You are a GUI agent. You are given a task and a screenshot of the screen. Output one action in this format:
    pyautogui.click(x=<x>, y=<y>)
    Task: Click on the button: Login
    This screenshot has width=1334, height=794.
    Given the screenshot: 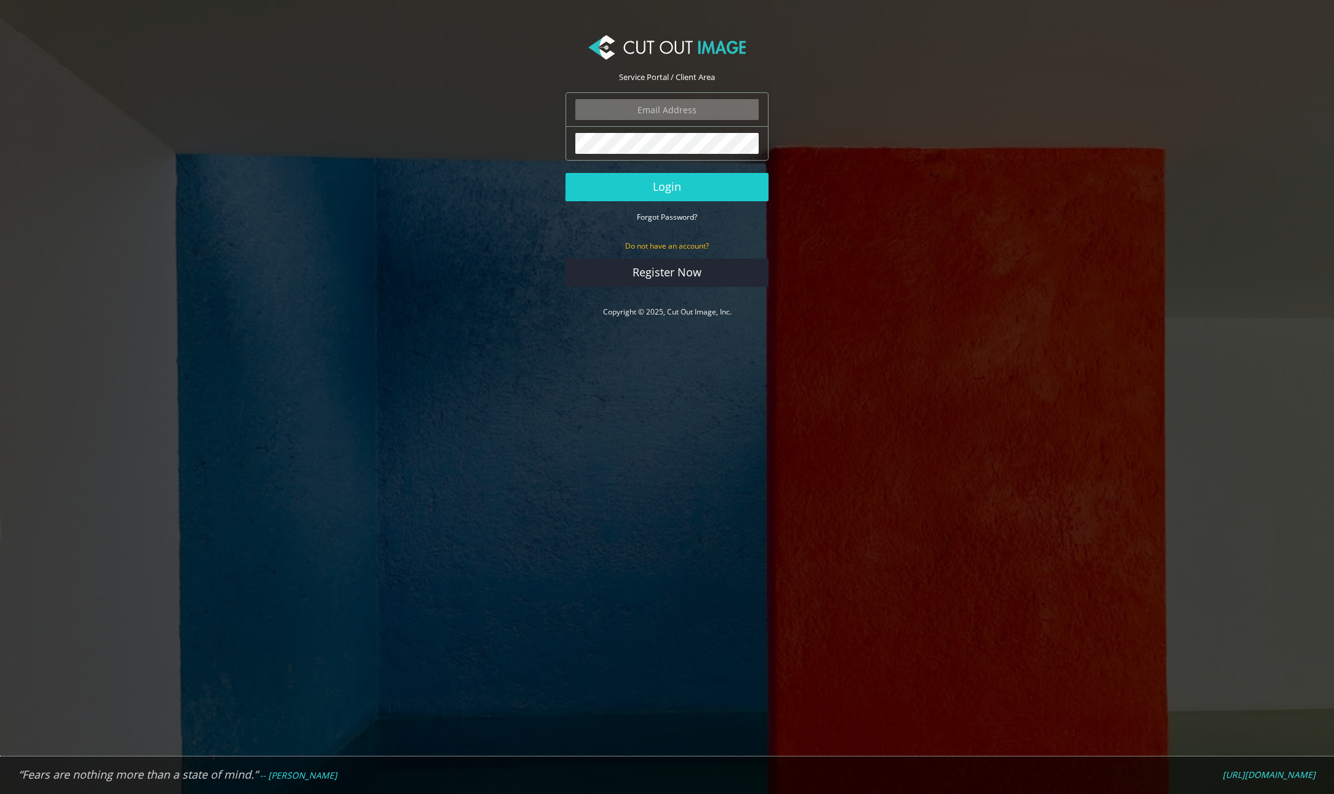 What is the action you would take?
    pyautogui.click(x=667, y=187)
    